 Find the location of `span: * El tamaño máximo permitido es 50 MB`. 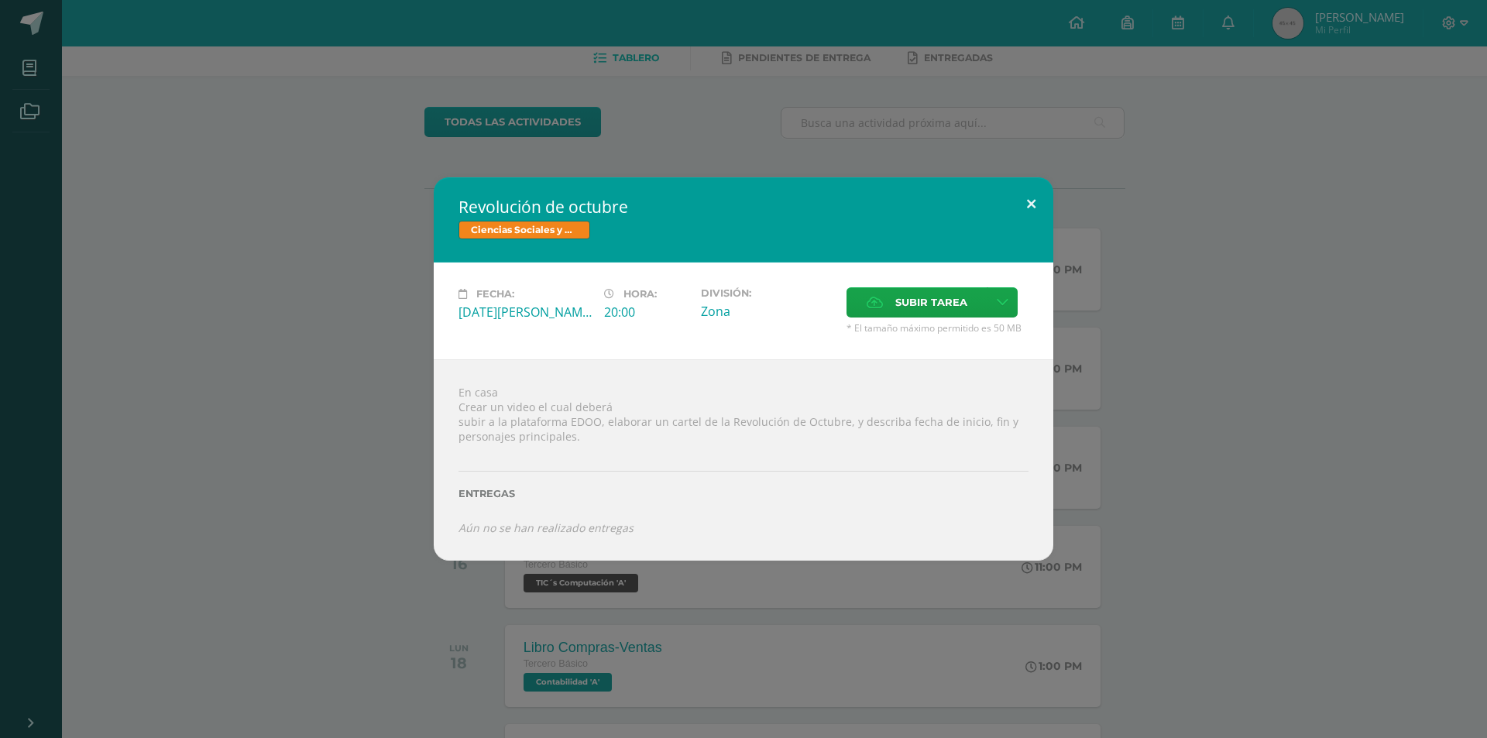

span: * El tamaño máximo permitido es 50 MB is located at coordinates (937, 328).